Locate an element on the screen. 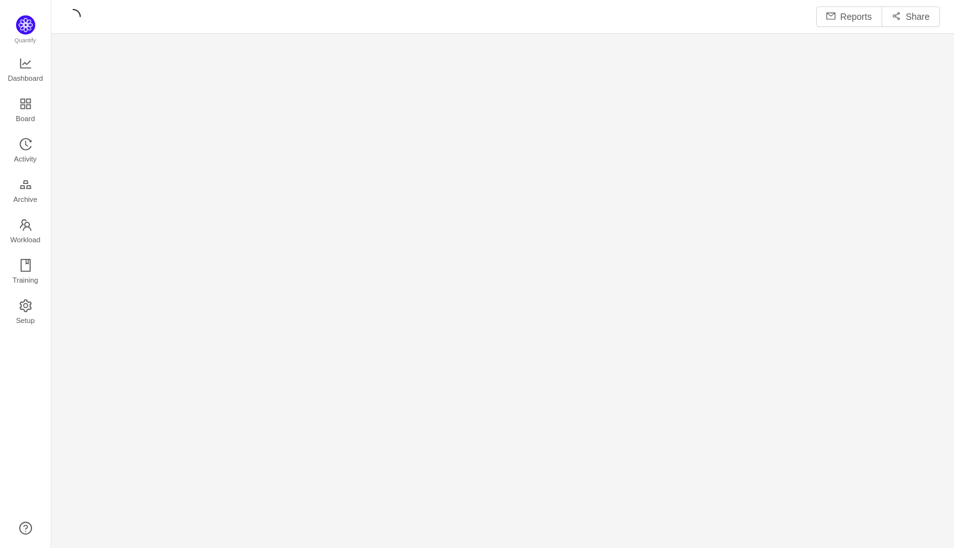  a: Setup is located at coordinates (26, 313).